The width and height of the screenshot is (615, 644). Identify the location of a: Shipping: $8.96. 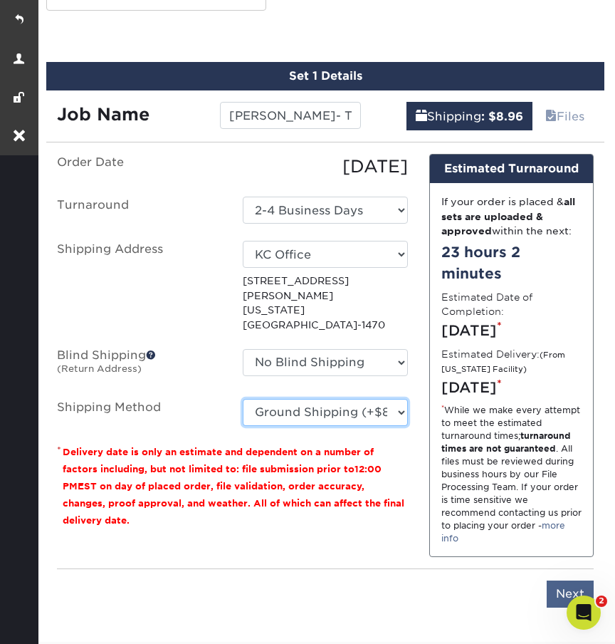
(469, 116).